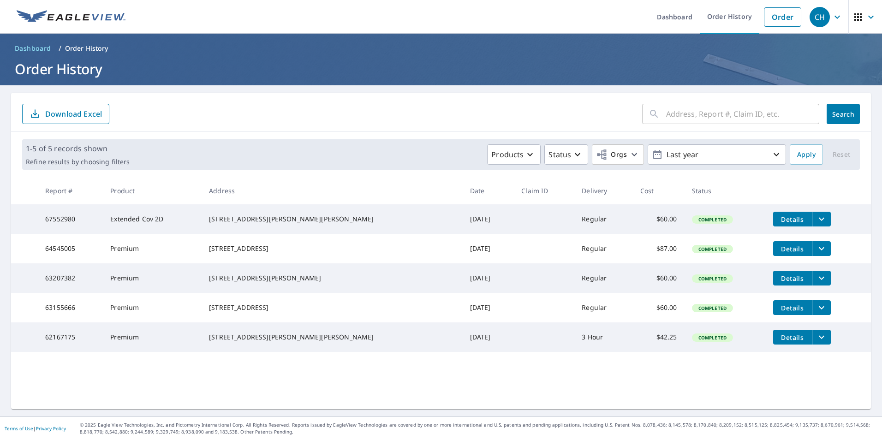 The width and height of the screenshot is (882, 440). What do you see at coordinates (793, 219) in the screenshot?
I see `button: detailsBtn-67552980` at bounding box center [793, 219].